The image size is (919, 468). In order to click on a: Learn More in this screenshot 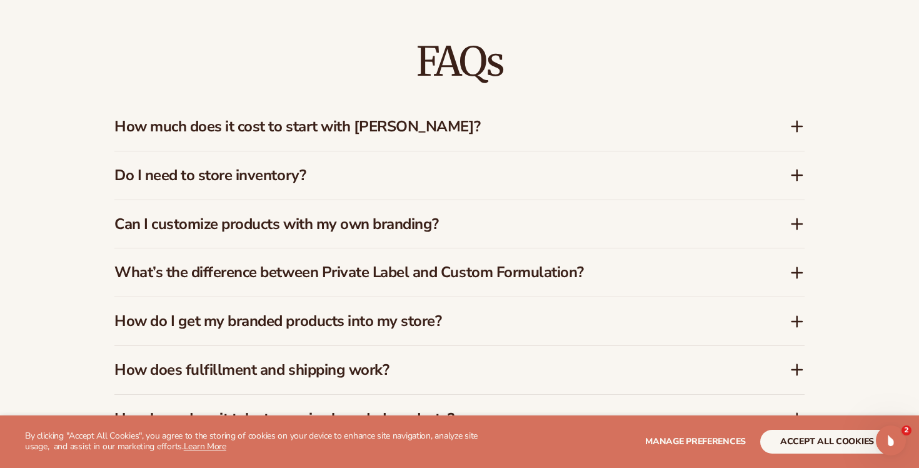, I will do `click(205, 446)`.